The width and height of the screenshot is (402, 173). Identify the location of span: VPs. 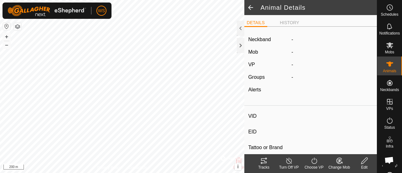
(390, 109).